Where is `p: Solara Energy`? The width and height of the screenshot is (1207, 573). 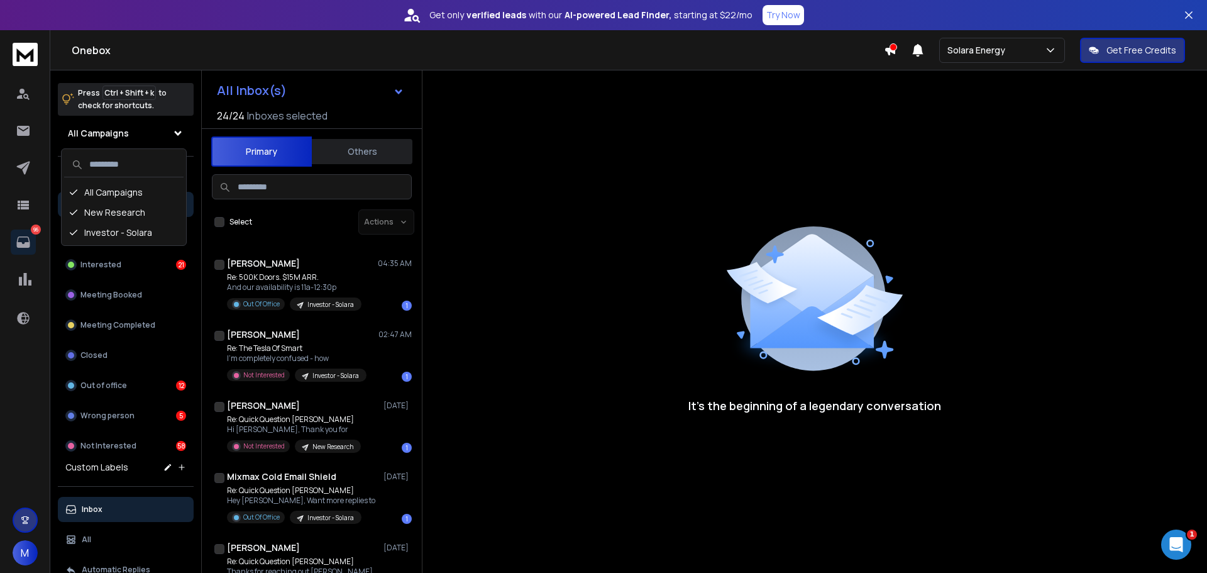
p: Solara Energy is located at coordinates (979, 50).